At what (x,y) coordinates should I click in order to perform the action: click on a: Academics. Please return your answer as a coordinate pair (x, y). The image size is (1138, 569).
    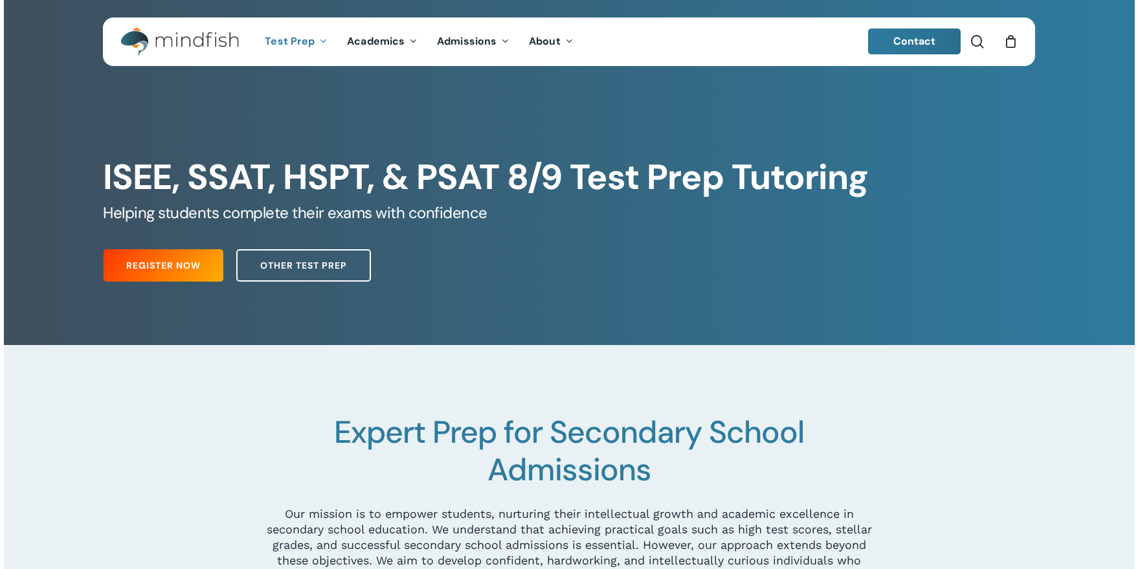
    Looking at the image, I should click on (382, 41).